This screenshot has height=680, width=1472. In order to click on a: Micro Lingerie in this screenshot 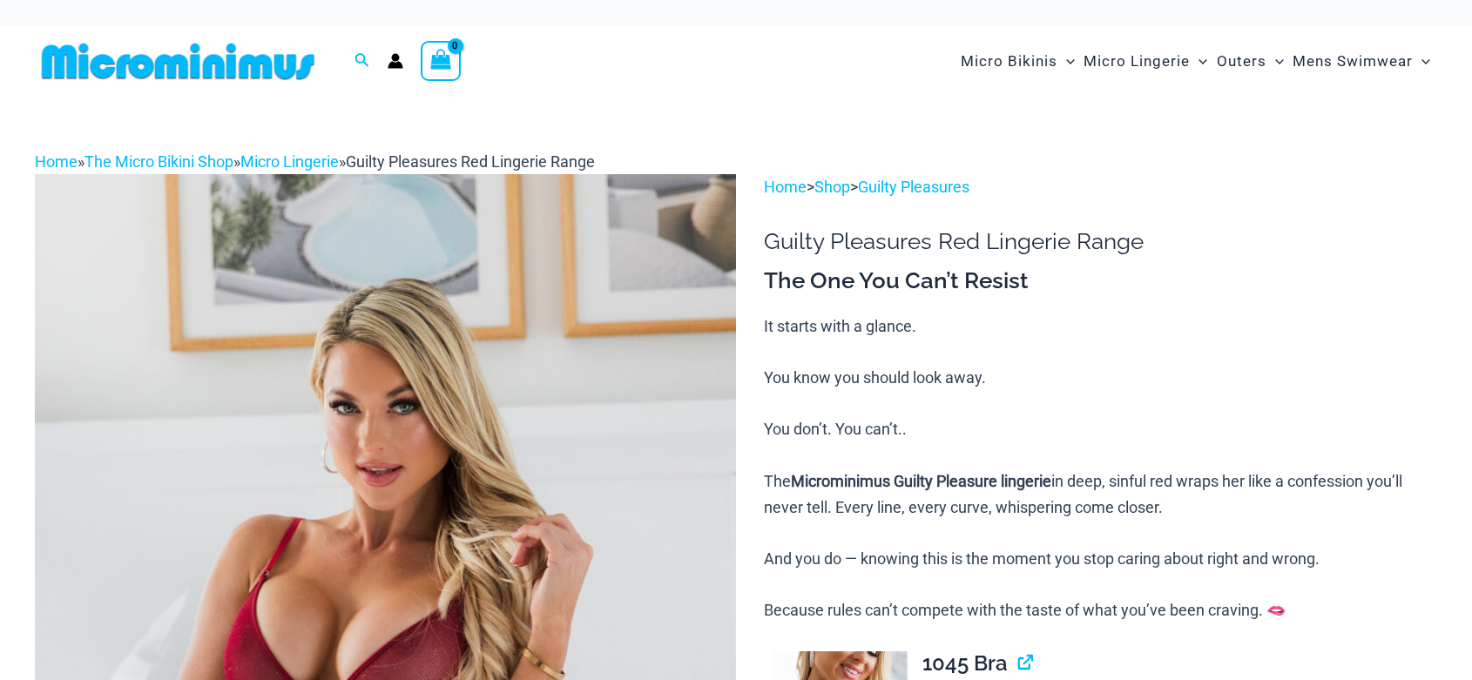, I will do `click(289, 161)`.